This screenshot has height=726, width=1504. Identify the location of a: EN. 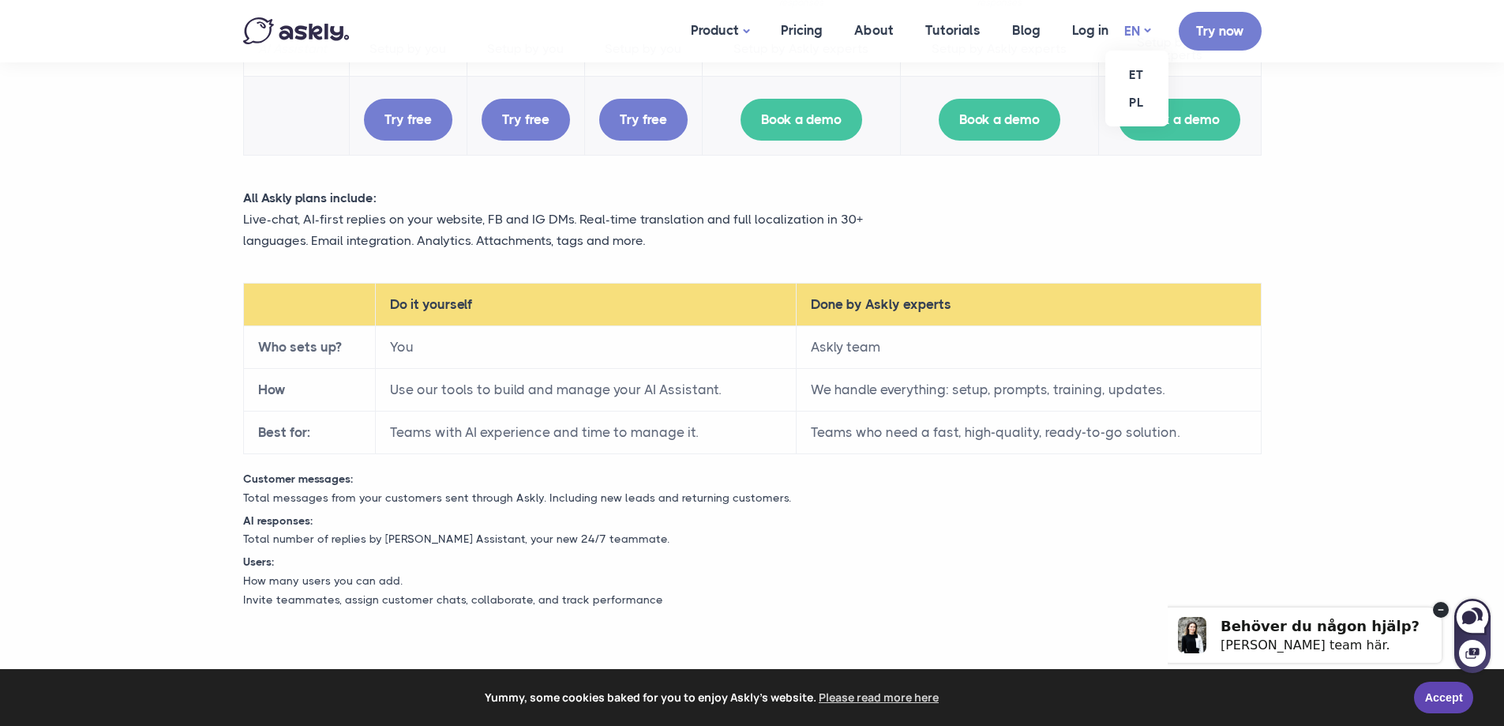
(1137, 31).